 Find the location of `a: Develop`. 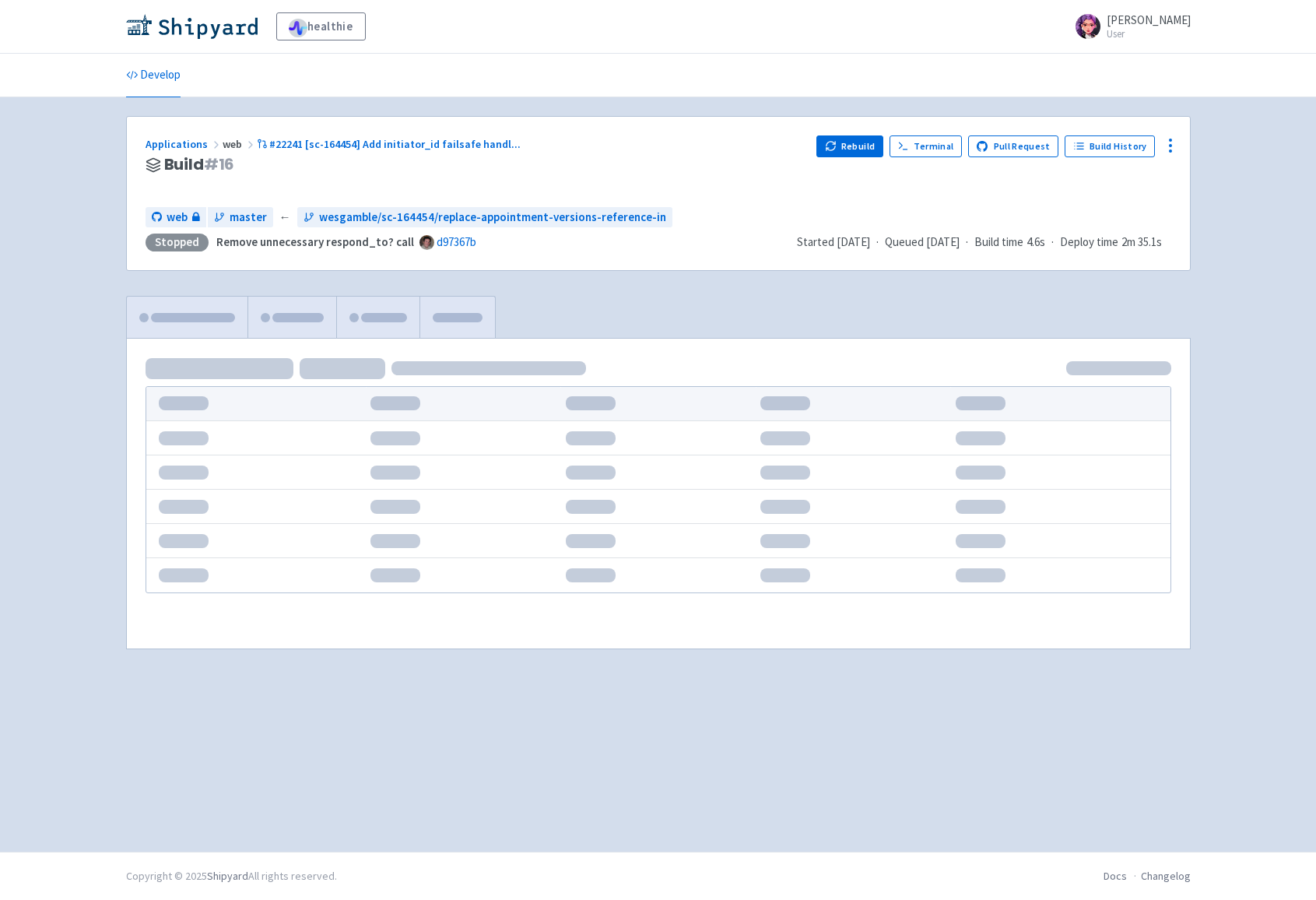

a: Develop is located at coordinates (153, 76).